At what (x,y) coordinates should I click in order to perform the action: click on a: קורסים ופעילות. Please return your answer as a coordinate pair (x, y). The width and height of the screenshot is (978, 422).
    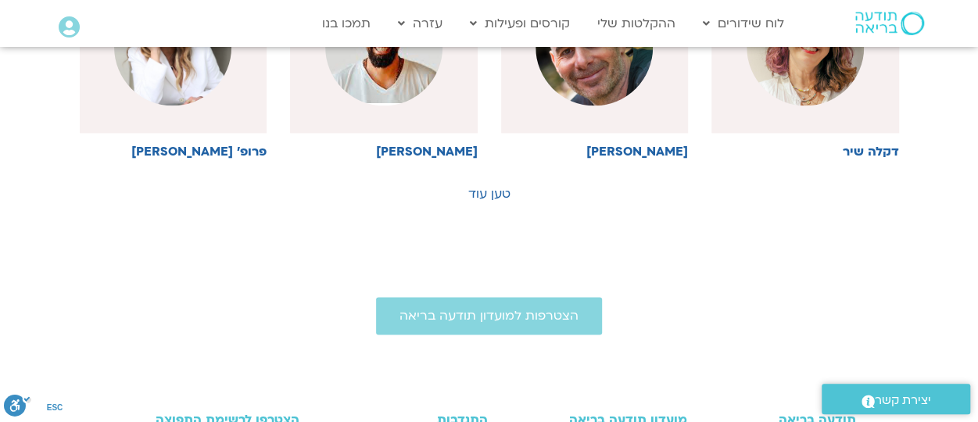
    Looking at the image, I should click on (520, 23).